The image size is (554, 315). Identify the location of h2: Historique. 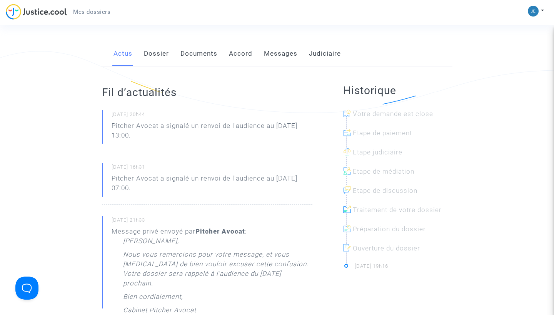
(398, 90).